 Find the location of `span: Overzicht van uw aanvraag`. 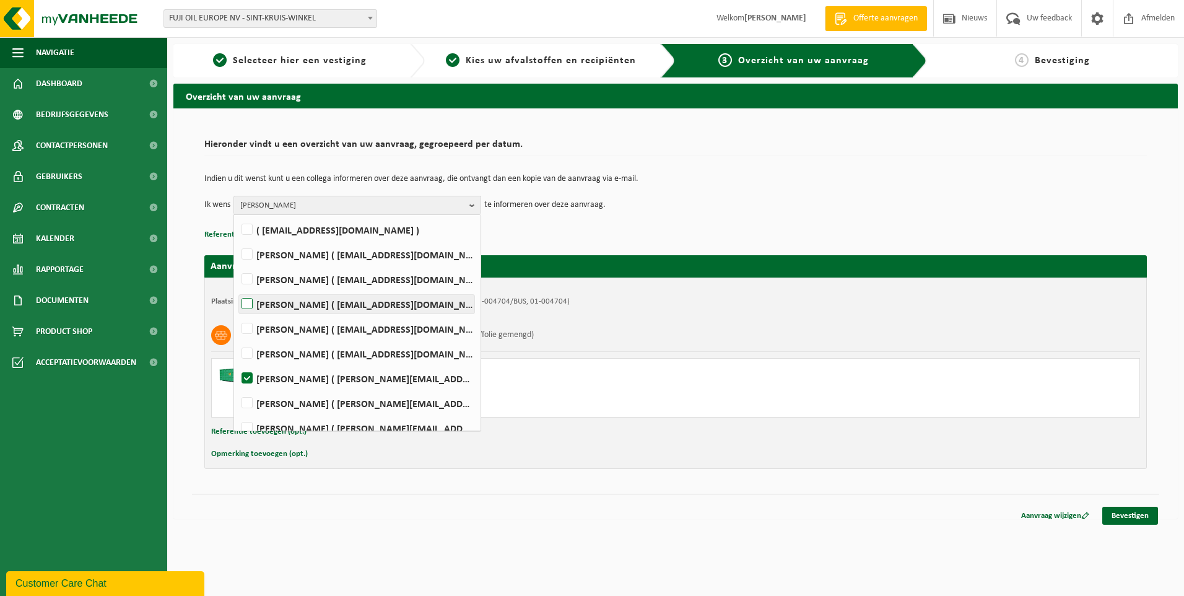

span: Overzicht van uw aanvraag is located at coordinates (803, 61).